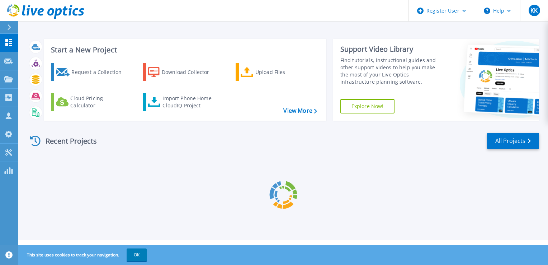 The width and height of the screenshot is (548, 265). What do you see at coordinates (184, 50) in the screenshot?
I see `h3: Start a New Project` at bounding box center [184, 50].